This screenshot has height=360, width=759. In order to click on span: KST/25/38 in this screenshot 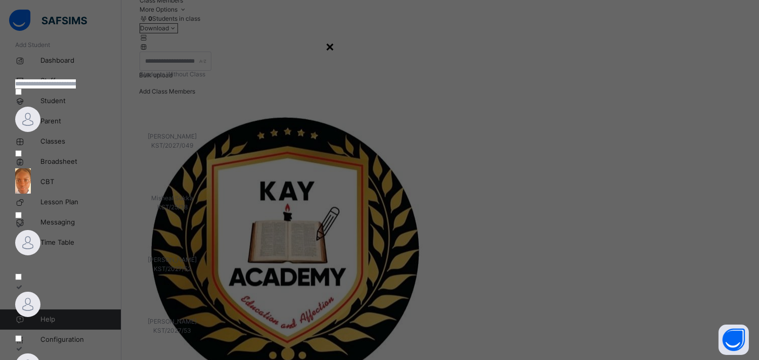, I will do `click(172, 207)`.